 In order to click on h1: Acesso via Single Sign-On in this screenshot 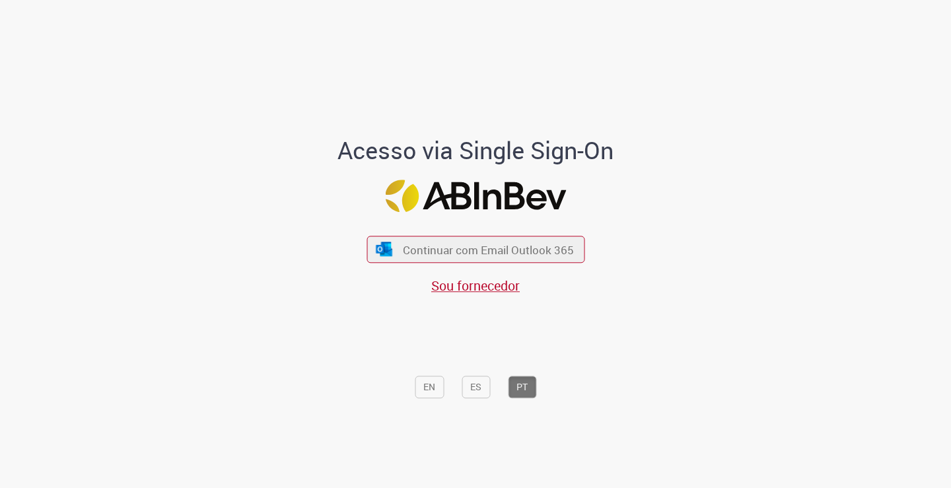, I will do `click(475, 151)`.